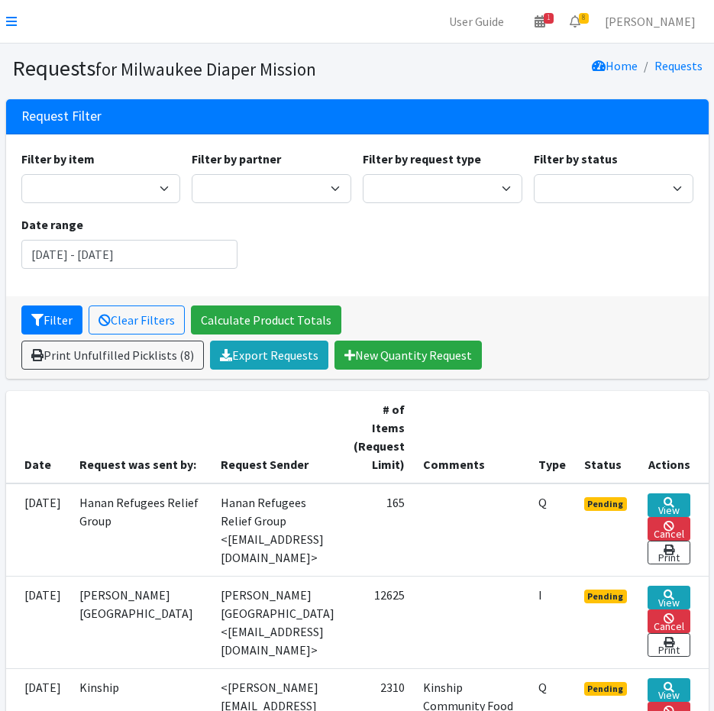 The image size is (714, 711). I want to click on td: 12625, so click(379, 621).